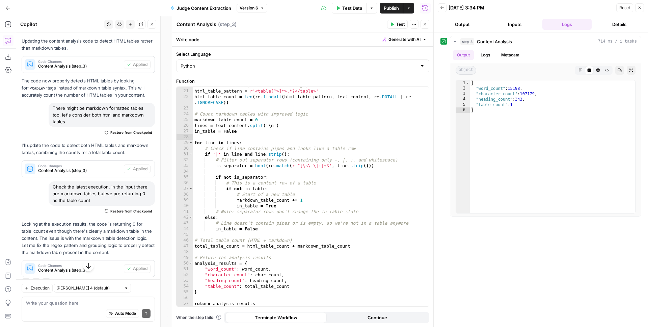 The width and height of the screenshot is (648, 327). What do you see at coordinates (185, 240) in the screenshot?
I see `div: 46` at bounding box center [185, 240].